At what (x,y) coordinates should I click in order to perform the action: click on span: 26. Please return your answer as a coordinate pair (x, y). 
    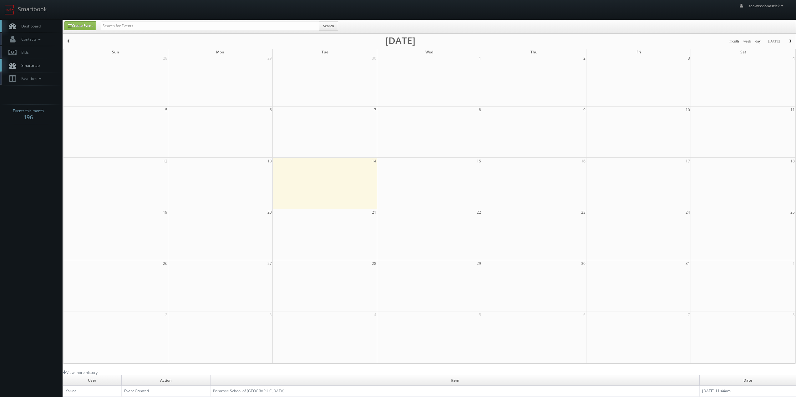
    Looking at the image, I should click on (165, 264).